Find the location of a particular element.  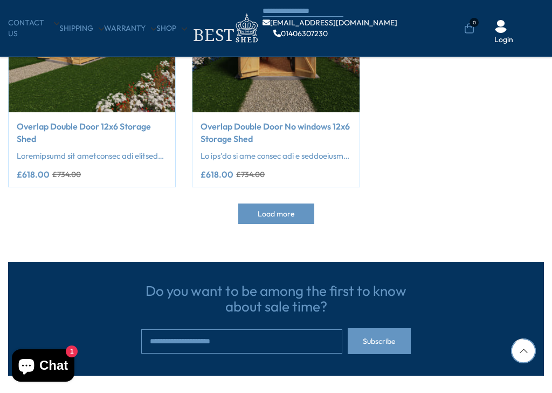

a: Overlap Double Door No windows 12x6 Storage Shed is located at coordinates (276, 132).